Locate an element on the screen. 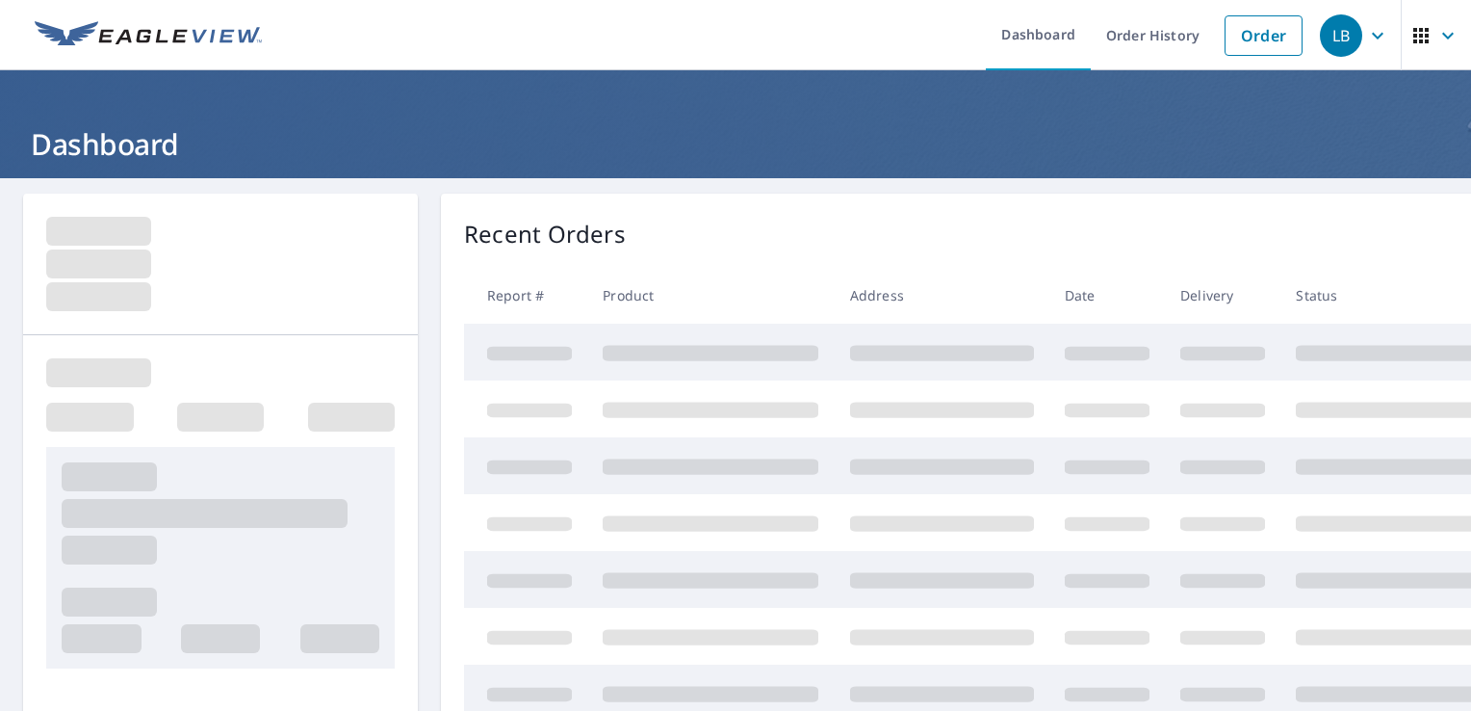 This screenshot has height=711, width=1471. img: EV Logo is located at coordinates (148, 36).